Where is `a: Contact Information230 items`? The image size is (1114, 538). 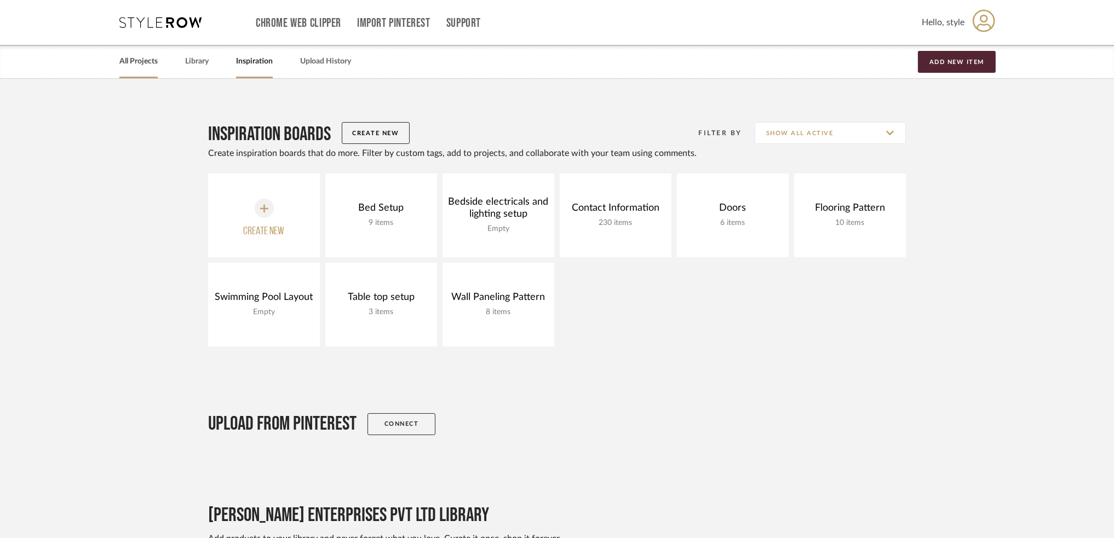
a: Contact Information230 items is located at coordinates (615, 215).